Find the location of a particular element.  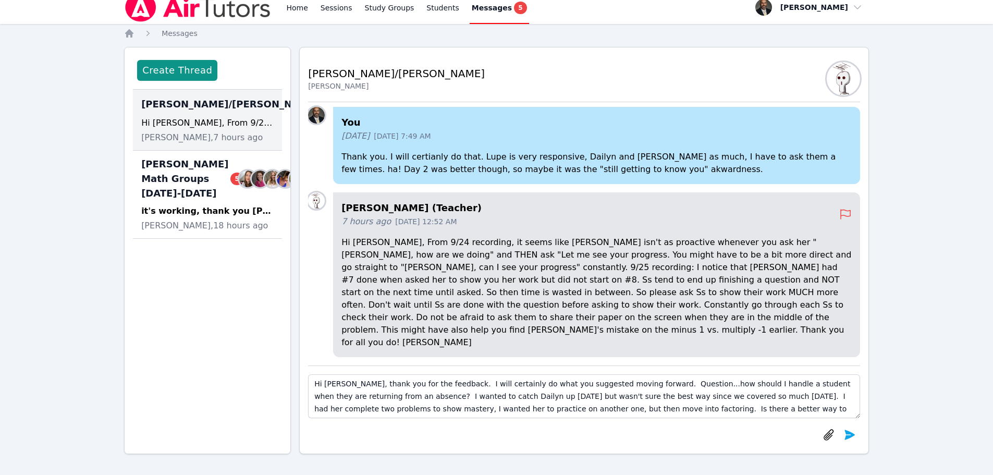

button: Create Thread is located at coordinates (177, 70).